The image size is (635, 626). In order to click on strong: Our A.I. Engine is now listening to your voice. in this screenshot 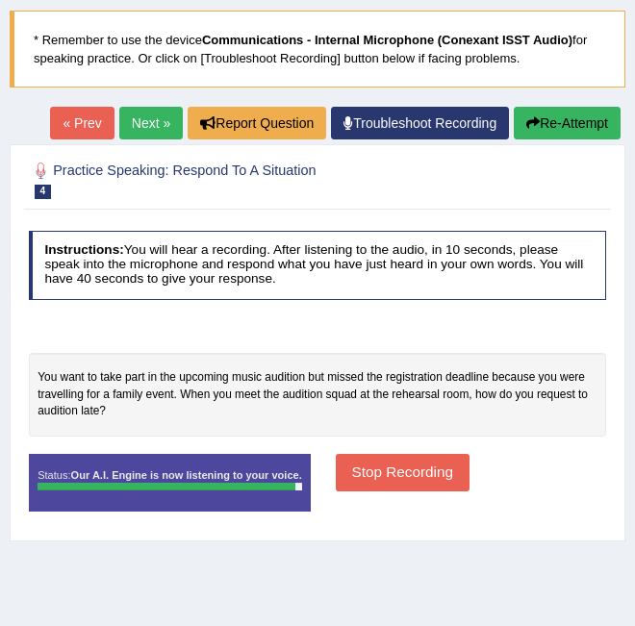, I will do `click(187, 475)`.